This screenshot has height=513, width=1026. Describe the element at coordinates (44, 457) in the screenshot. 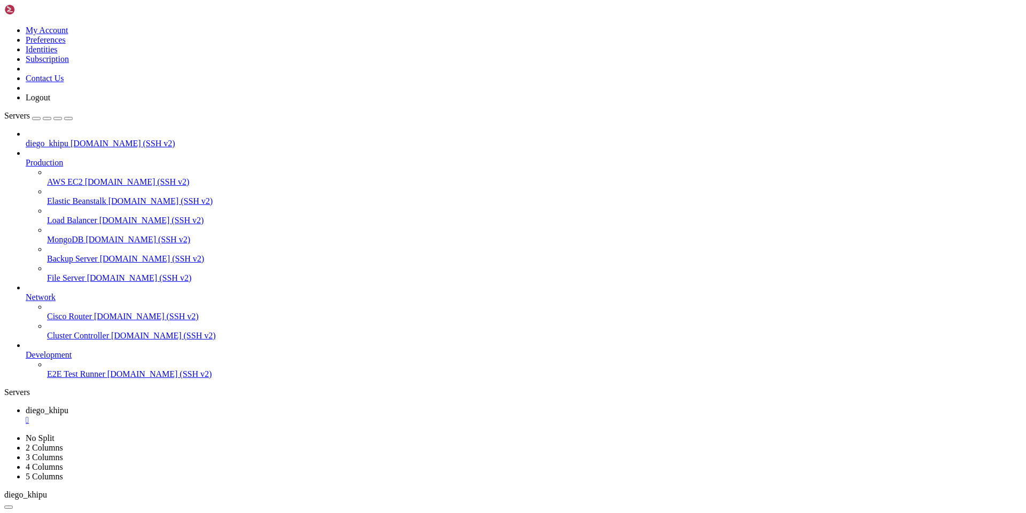

I see `a: 3 Columns` at that location.